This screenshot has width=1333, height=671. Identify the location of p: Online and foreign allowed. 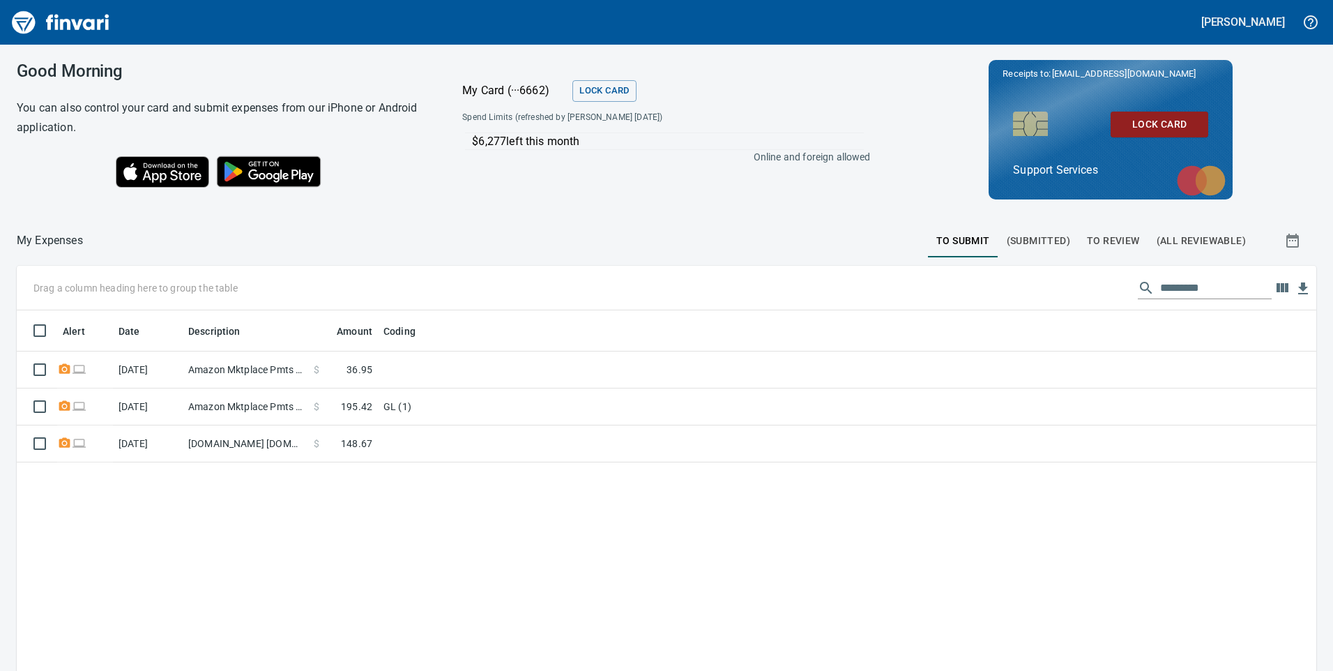
(660, 157).